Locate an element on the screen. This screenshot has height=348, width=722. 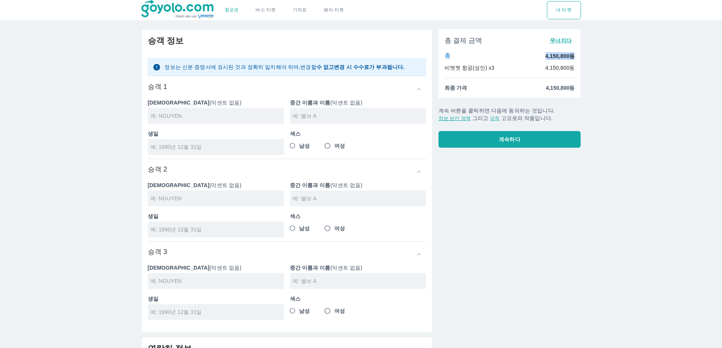
font: 1 is located at coordinates (165, 87).